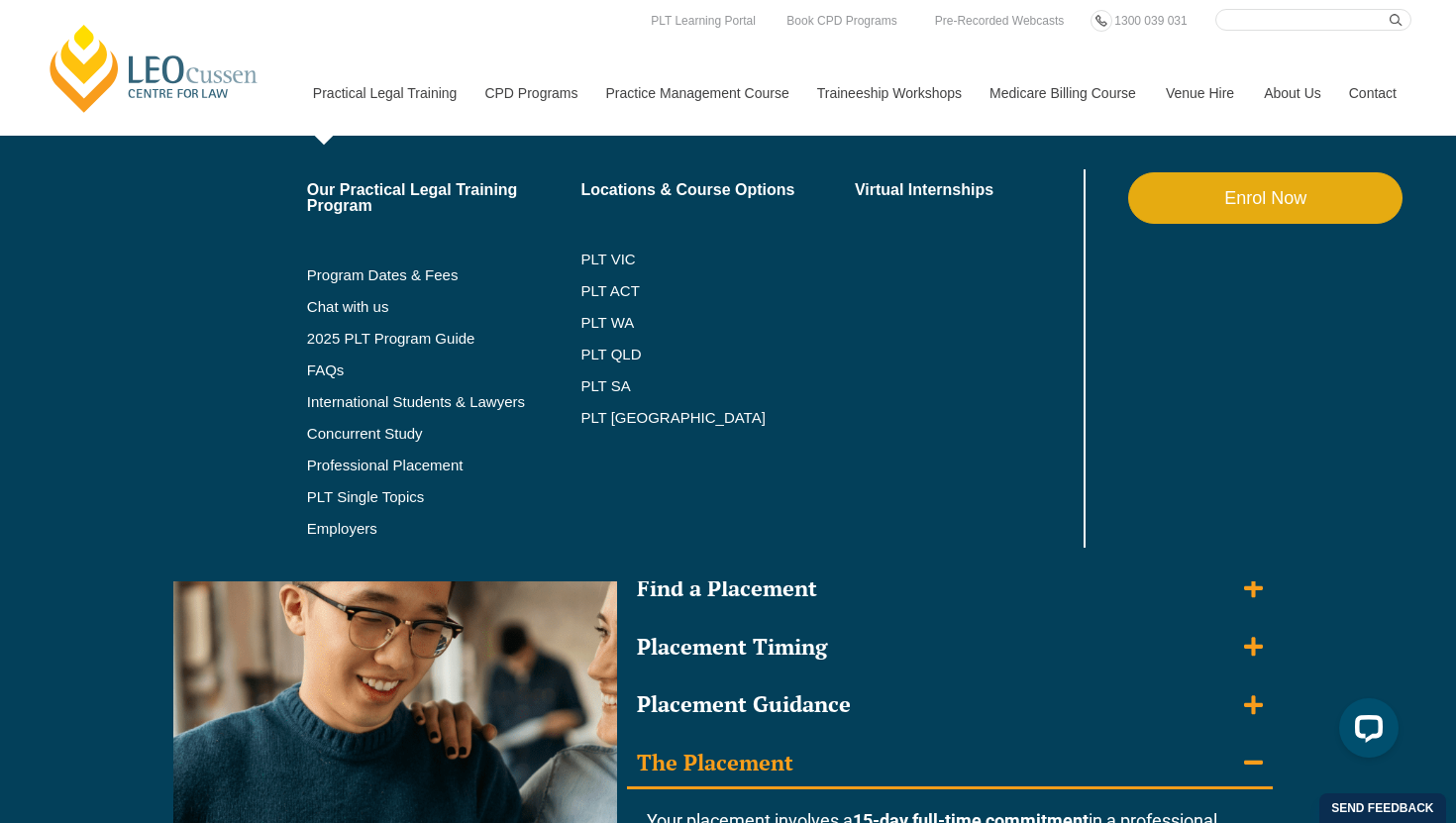 The width and height of the screenshot is (1456, 823). Describe the element at coordinates (444, 370) in the screenshot. I see `a: FAQs` at that location.